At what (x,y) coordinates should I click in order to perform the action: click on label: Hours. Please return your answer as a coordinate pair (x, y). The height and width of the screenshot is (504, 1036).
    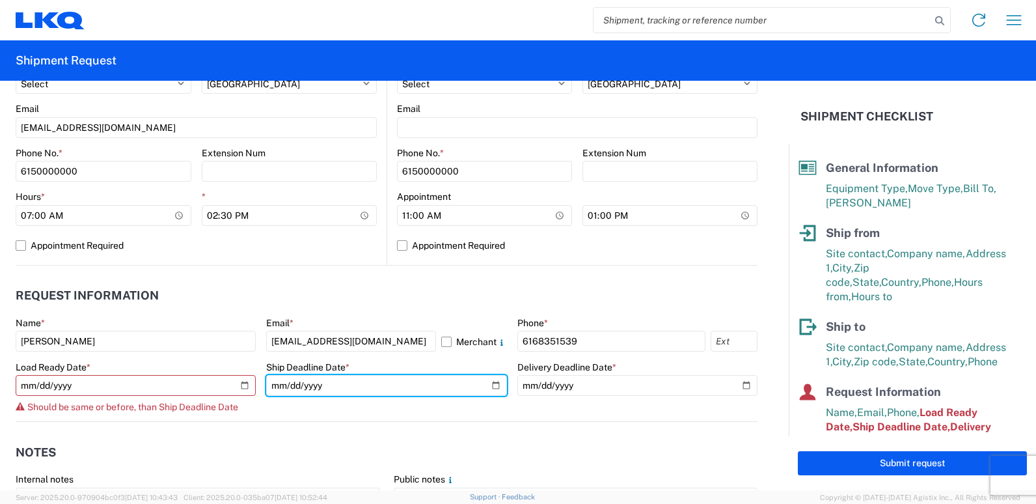
    Looking at the image, I should click on (30, 197).